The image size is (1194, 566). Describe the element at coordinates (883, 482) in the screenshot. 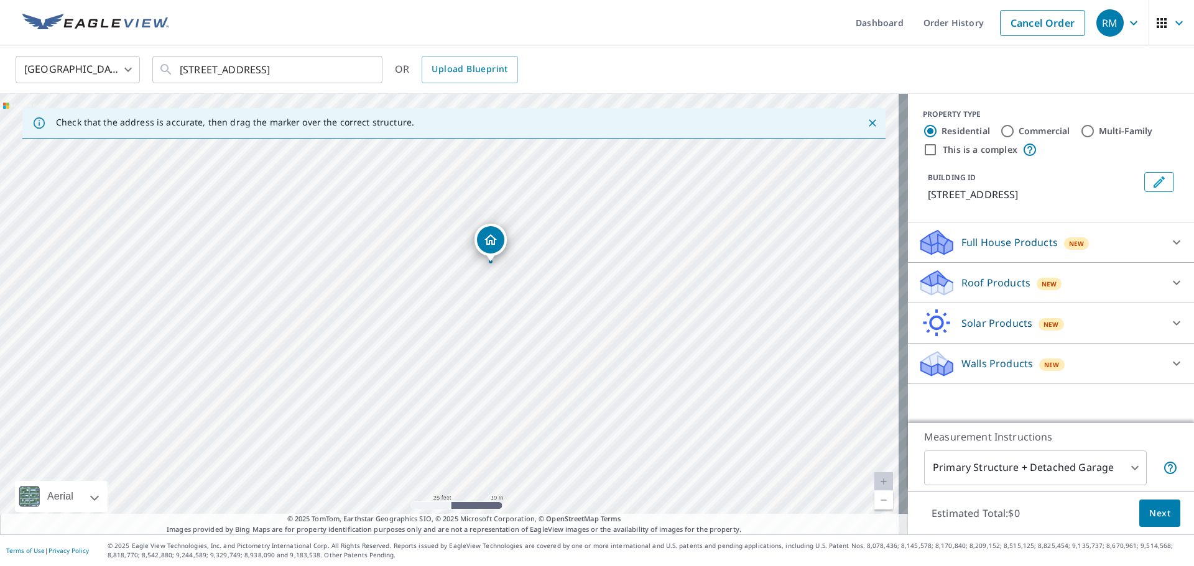

I see `a: Current Level 20, Zoom In Disabled` at that location.